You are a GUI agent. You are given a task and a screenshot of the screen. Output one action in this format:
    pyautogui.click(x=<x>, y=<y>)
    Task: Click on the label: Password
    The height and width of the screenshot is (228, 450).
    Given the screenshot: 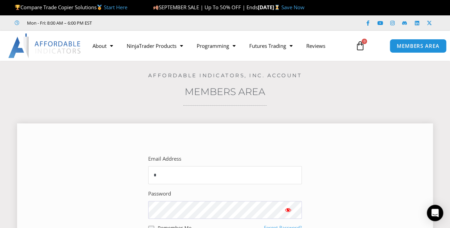 What is the action you would take?
    pyautogui.click(x=160, y=194)
    